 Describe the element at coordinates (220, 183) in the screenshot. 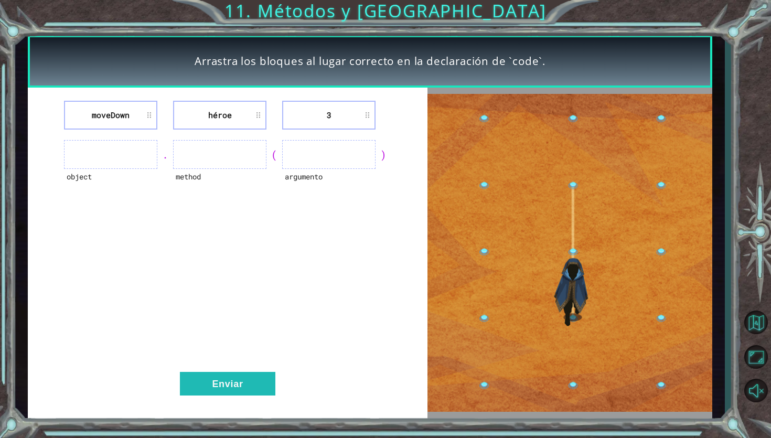

I see `div: method` at that location.